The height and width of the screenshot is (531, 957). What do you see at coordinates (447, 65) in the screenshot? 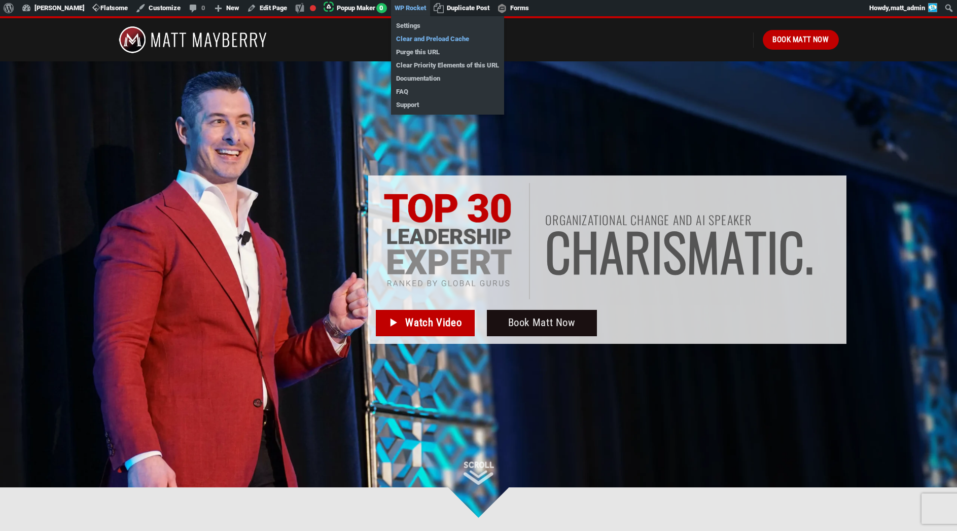
I see `a: Clear Priority Elements of this URL` at bounding box center [447, 65].